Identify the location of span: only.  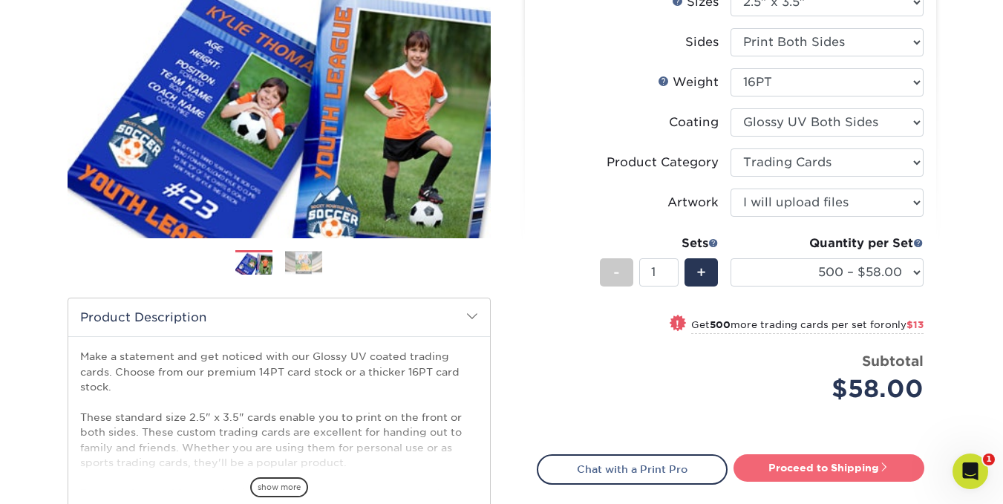
(905, 325).